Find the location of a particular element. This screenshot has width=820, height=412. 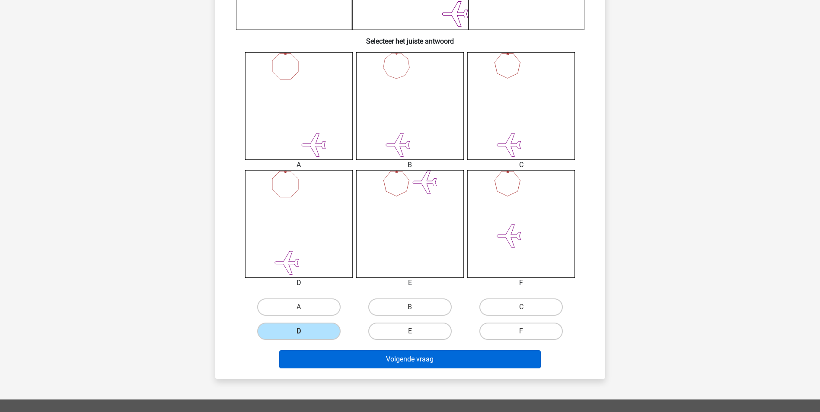

div: F is located at coordinates (521, 283).